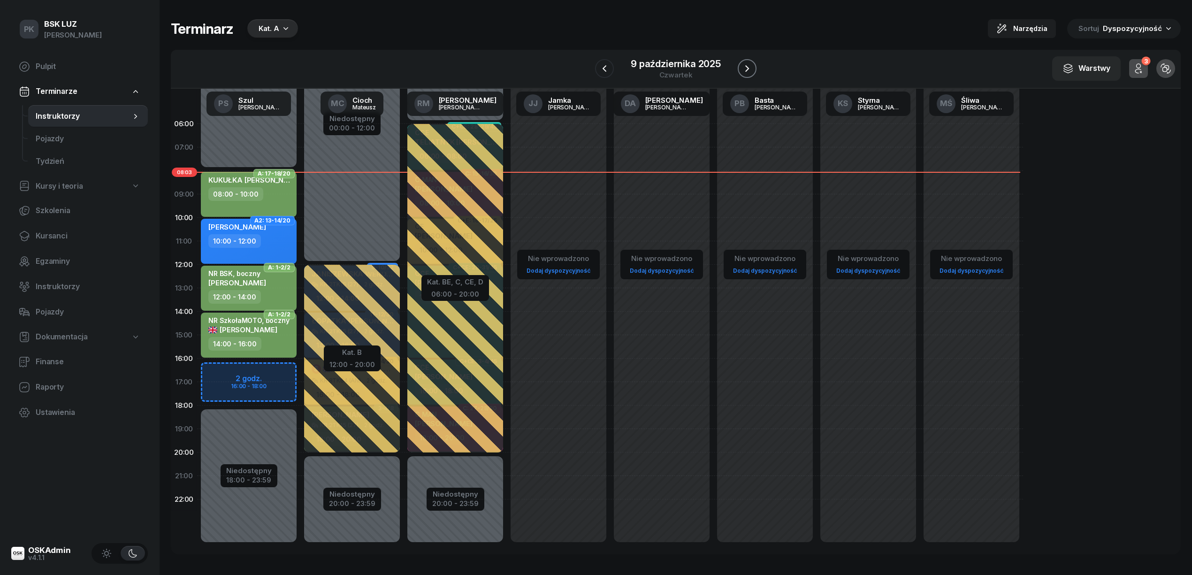 The image size is (1192, 575). I want to click on div: 07:00, so click(184, 147).